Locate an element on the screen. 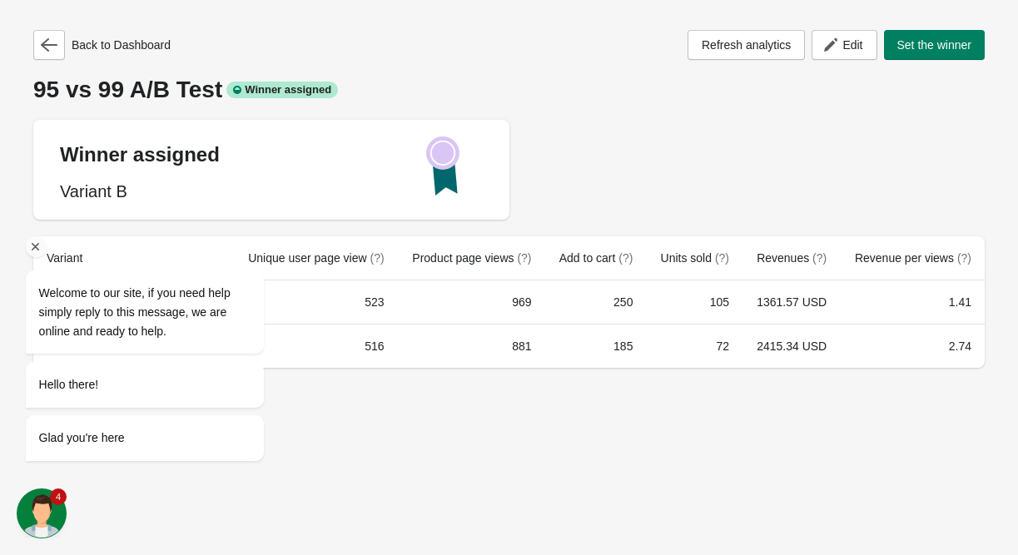 The image size is (1018, 555). span: Product page views is located at coordinates (471, 258).